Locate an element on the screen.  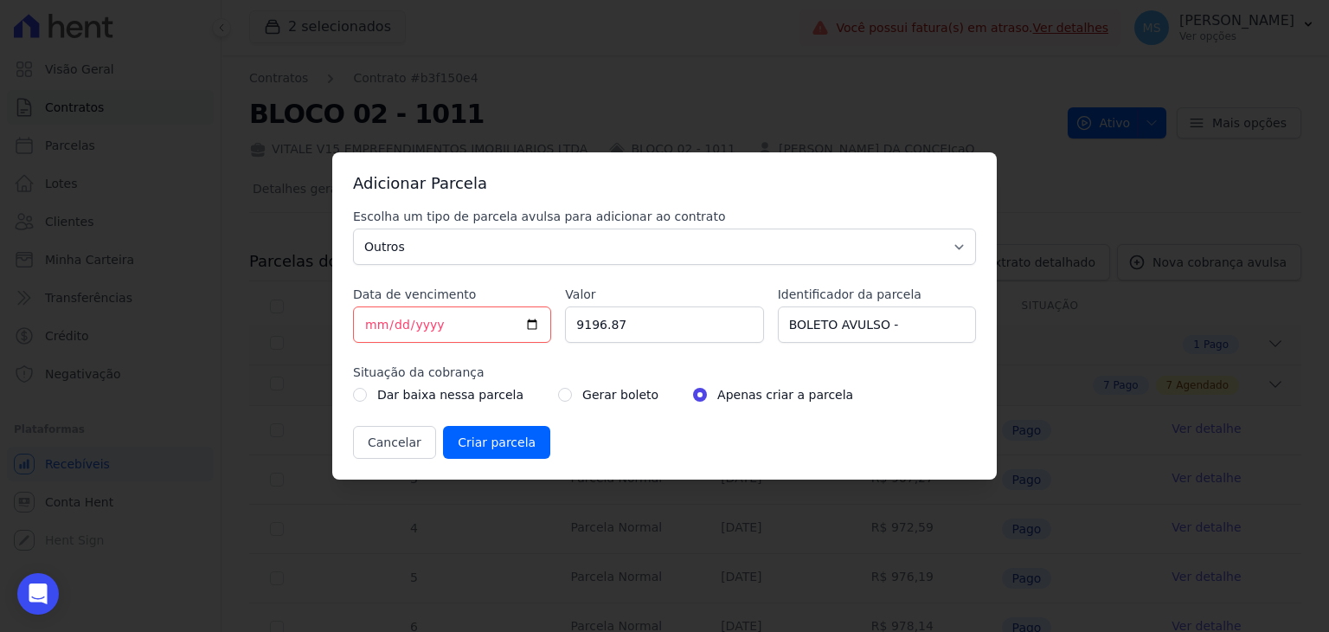
label: Data de vencimento is located at coordinates (452, 294).